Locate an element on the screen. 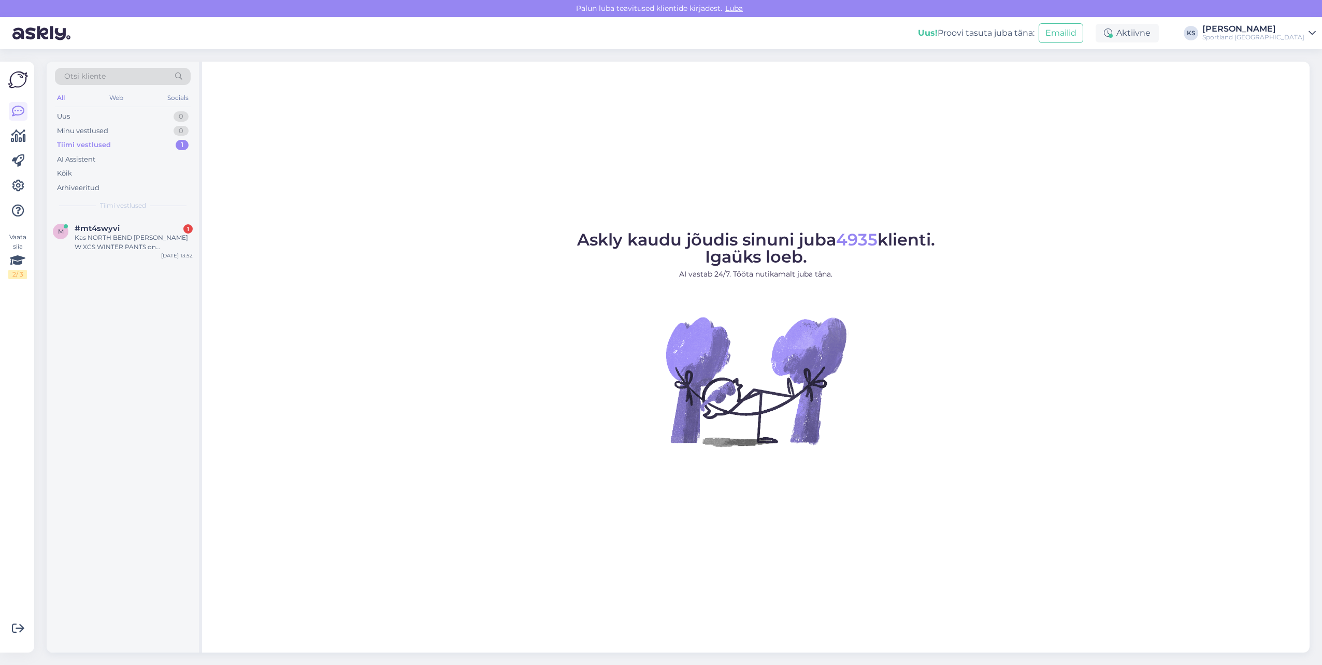 The width and height of the screenshot is (1322, 665). div: Kõik is located at coordinates (64, 174).